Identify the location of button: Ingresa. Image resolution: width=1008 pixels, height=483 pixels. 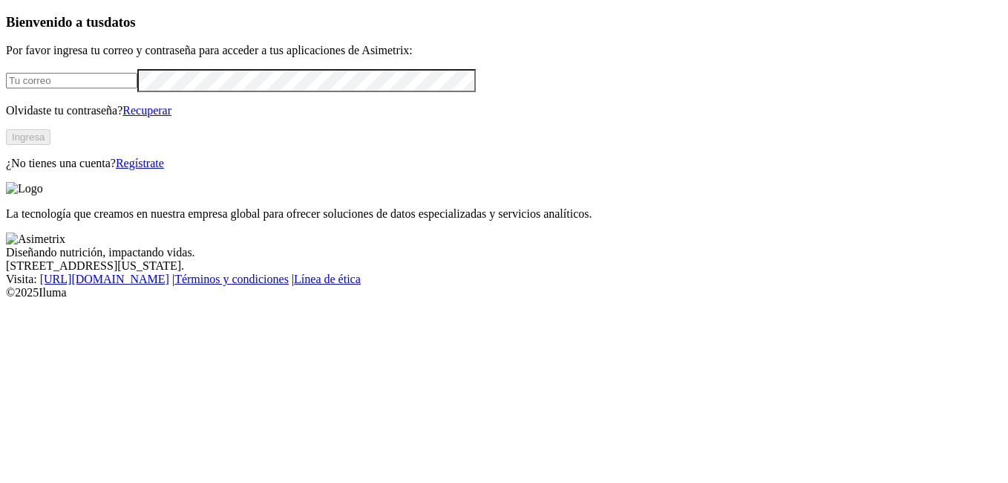
(28, 137).